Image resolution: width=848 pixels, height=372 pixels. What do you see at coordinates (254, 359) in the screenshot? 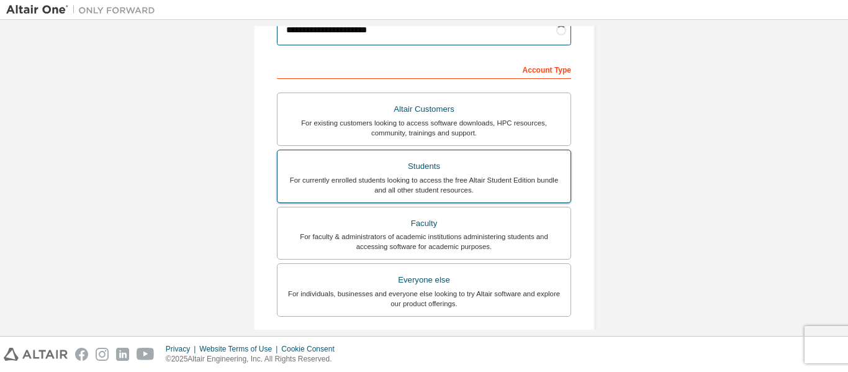
I see `p: © 2025 Altair Engineering, Inc. All Rights Reserved.` at bounding box center [254, 359].